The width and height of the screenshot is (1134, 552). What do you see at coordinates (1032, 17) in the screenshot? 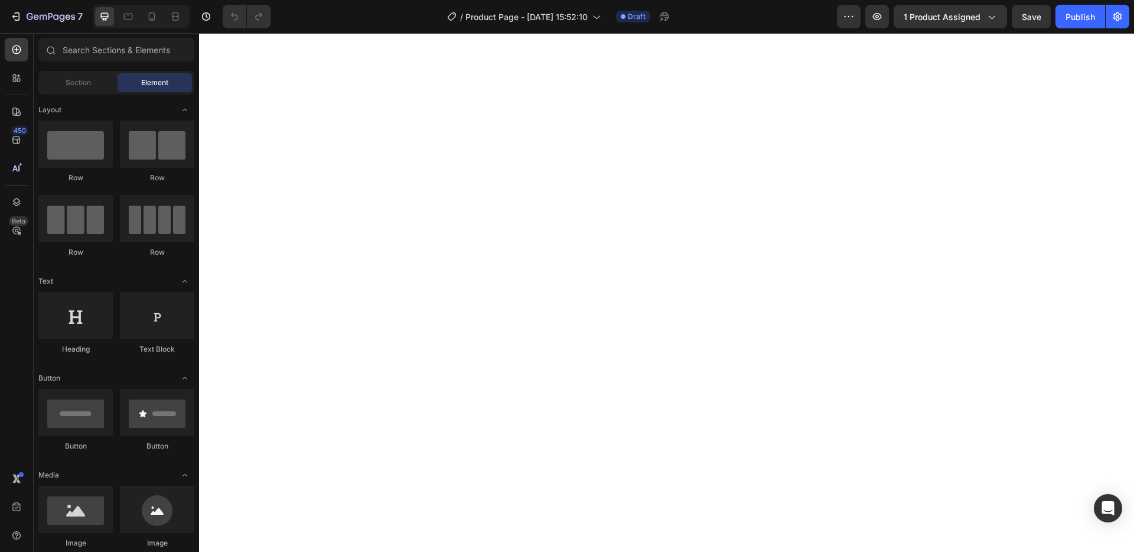
I see `button: Save` at bounding box center [1032, 17].